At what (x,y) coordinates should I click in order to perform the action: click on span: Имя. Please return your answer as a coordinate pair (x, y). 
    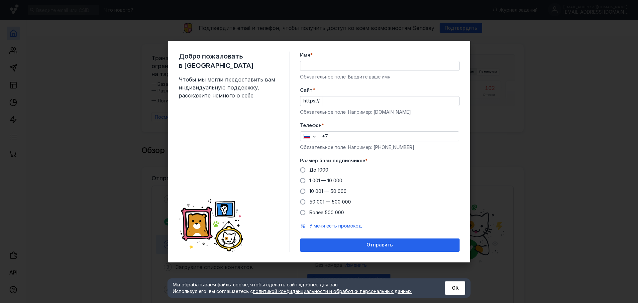
    Looking at the image, I should click on (305, 55).